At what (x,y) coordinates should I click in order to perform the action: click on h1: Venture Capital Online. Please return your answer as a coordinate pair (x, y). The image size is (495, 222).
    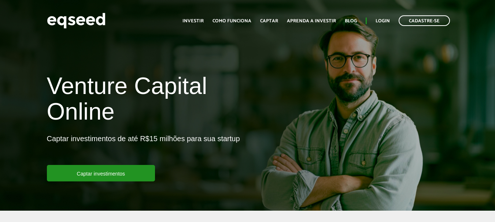
    Looking at the image, I should click on (144, 101).